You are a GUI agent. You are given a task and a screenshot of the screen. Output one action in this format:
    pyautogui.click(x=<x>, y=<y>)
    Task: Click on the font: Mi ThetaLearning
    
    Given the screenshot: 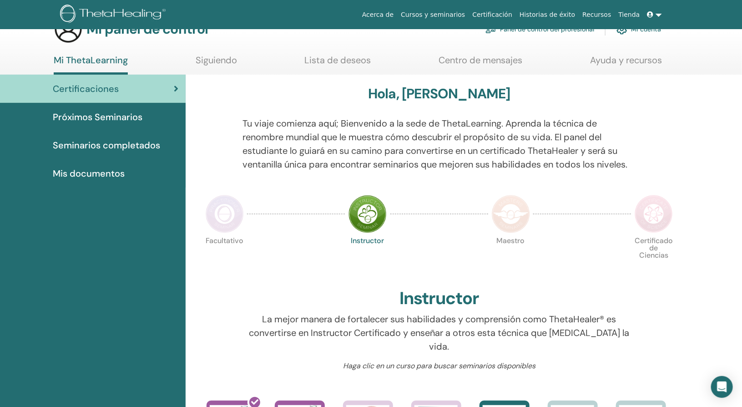 What is the action you would take?
    pyautogui.click(x=91, y=60)
    